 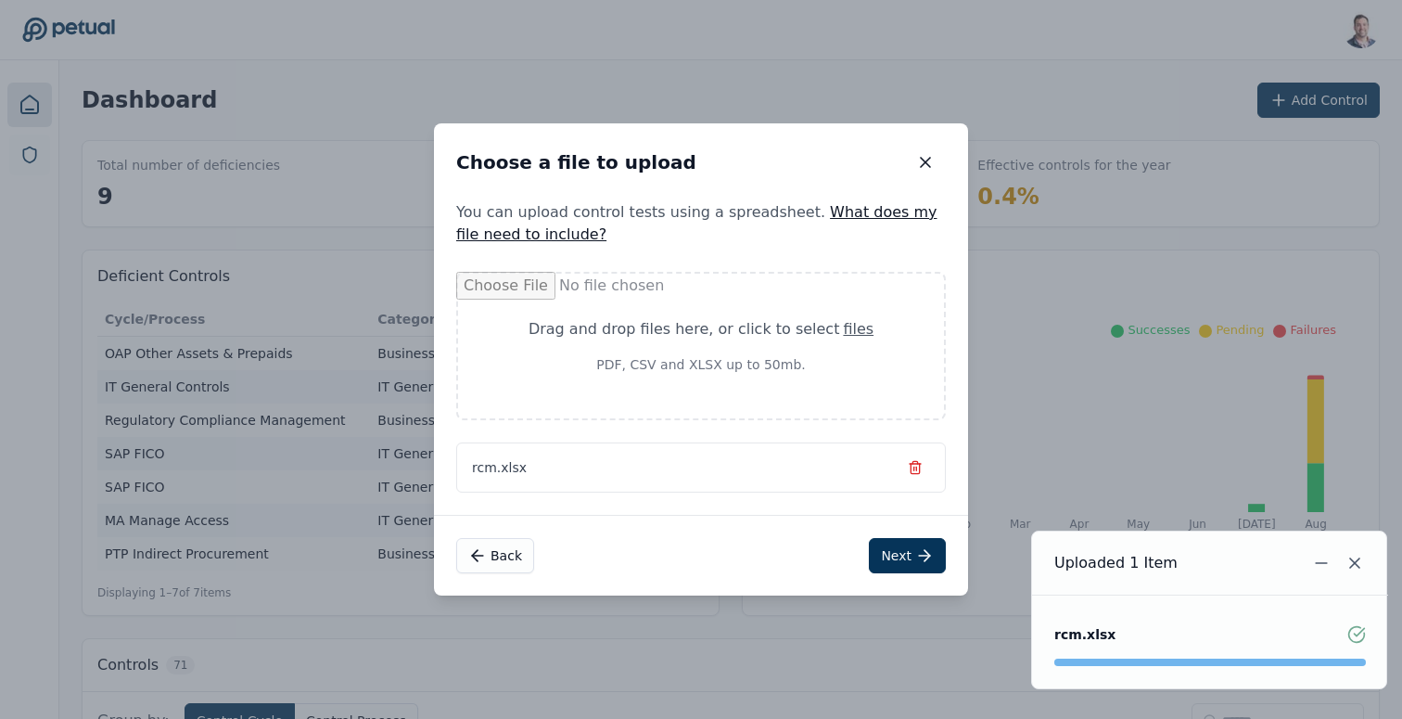 What do you see at coordinates (701, 365) in the screenshot?
I see `p: PDF, CSV and XLSX up to 50mb.` at bounding box center [701, 365].